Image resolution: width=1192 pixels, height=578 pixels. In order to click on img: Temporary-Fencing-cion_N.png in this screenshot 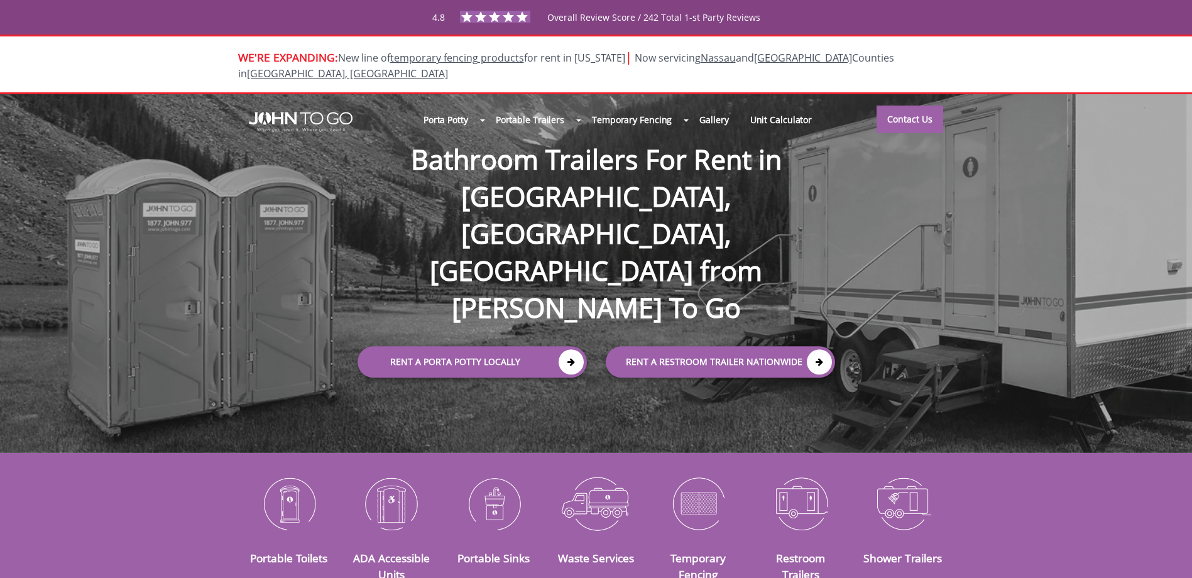, I will do `click(698, 503)`.